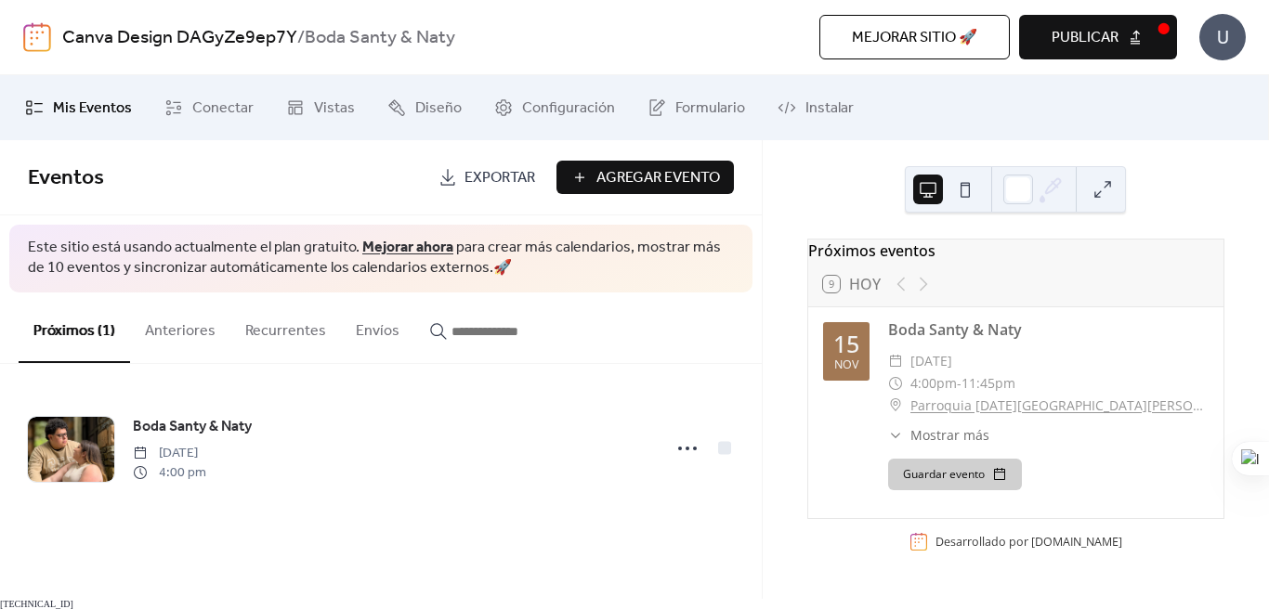 This screenshot has width=1269, height=609. Describe the element at coordinates (334, 109) in the screenshot. I see `span: Vistas` at that location.